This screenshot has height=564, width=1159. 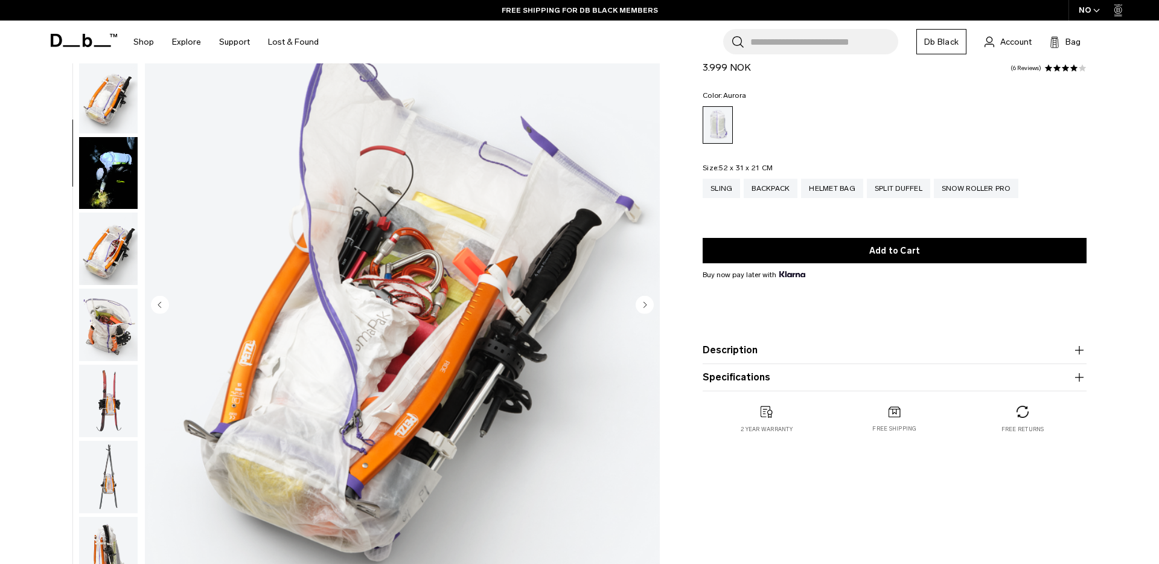 What do you see at coordinates (234, 42) in the screenshot?
I see `a: Support` at bounding box center [234, 42].